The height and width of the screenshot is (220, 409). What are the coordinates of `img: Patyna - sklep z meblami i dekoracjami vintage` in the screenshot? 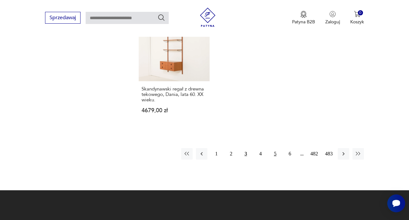 It's located at (208, 17).